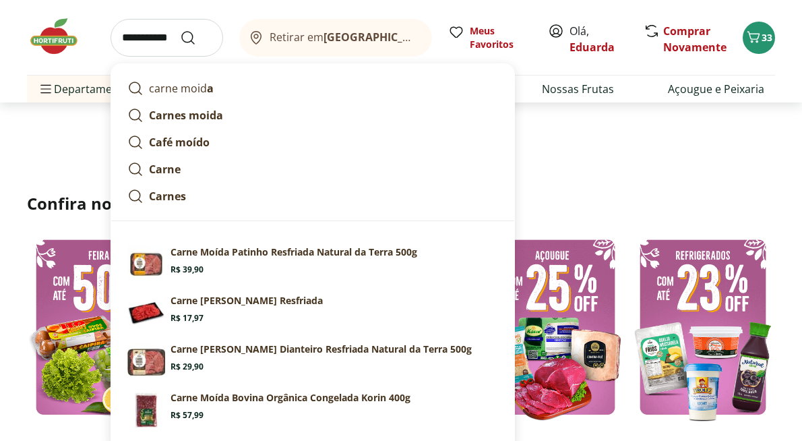 This screenshot has width=802, height=441. What do you see at coordinates (313, 115) in the screenshot?
I see `a: Carnes moida` at bounding box center [313, 115].